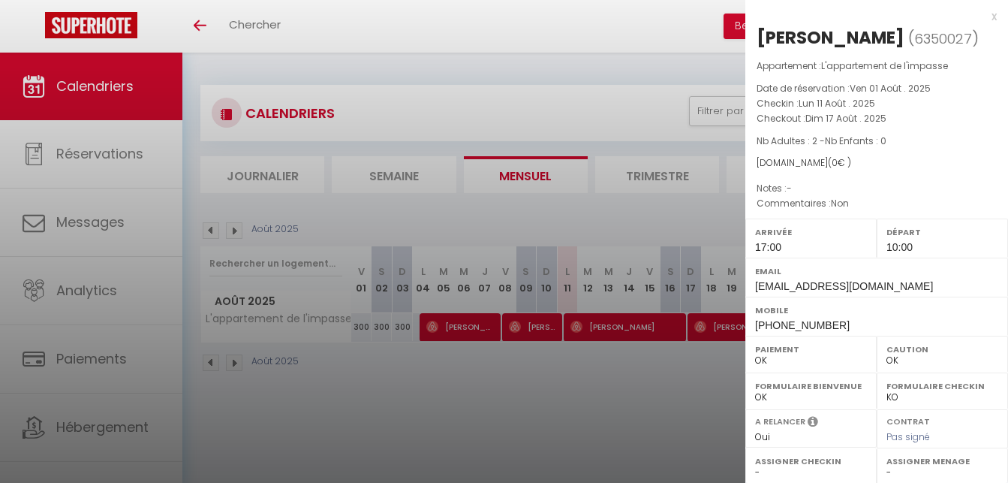  Describe the element at coordinates (877, 310) in the screenshot. I see `label: Mobile` at that location.